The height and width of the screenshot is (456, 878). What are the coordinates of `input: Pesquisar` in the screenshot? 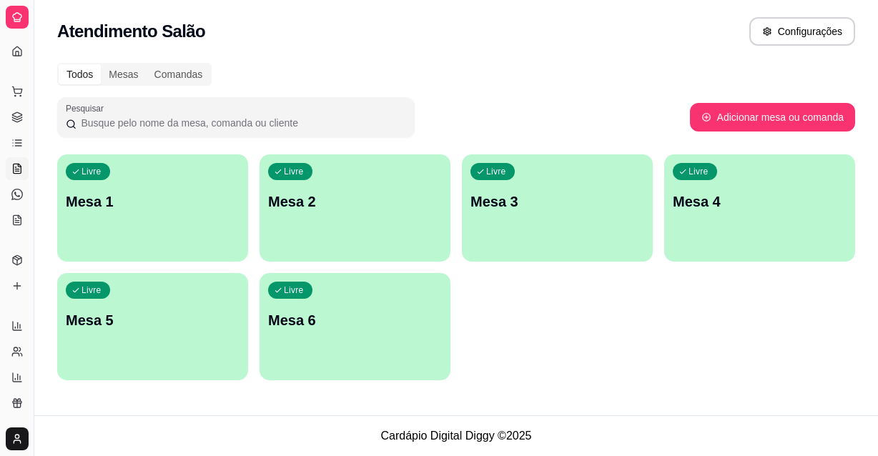 It's located at (241, 123).